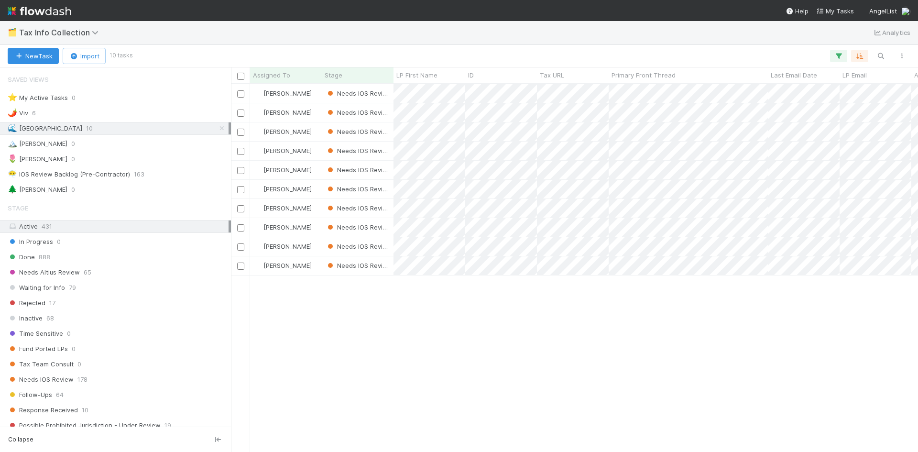 The height and width of the screenshot is (452, 918). I want to click on span: 64, so click(60, 394).